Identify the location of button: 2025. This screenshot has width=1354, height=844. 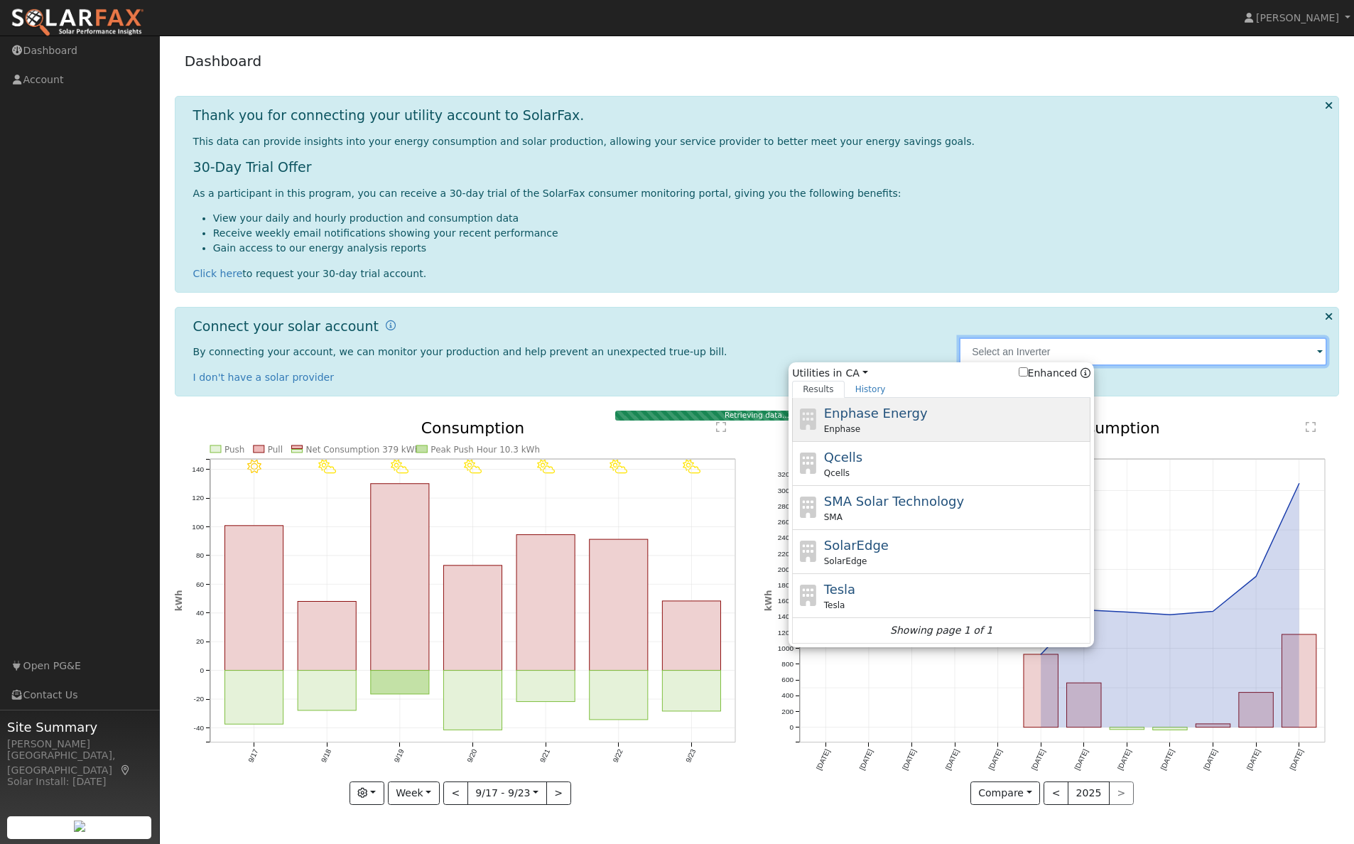
(1088, 793).